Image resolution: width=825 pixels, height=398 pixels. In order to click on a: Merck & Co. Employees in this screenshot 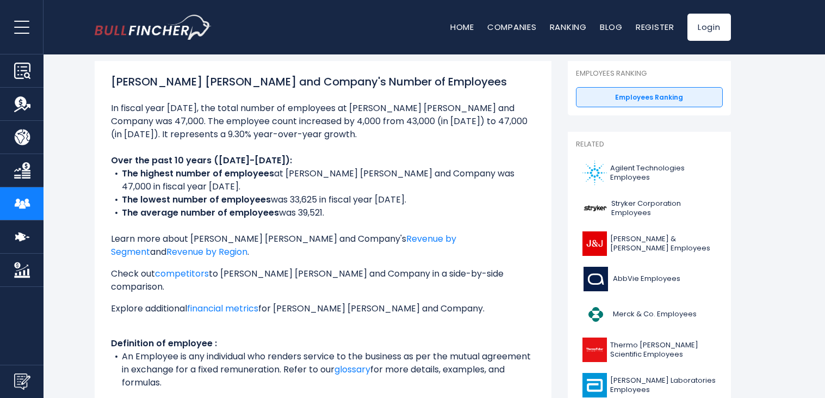, I will do `click(649, 314)`.